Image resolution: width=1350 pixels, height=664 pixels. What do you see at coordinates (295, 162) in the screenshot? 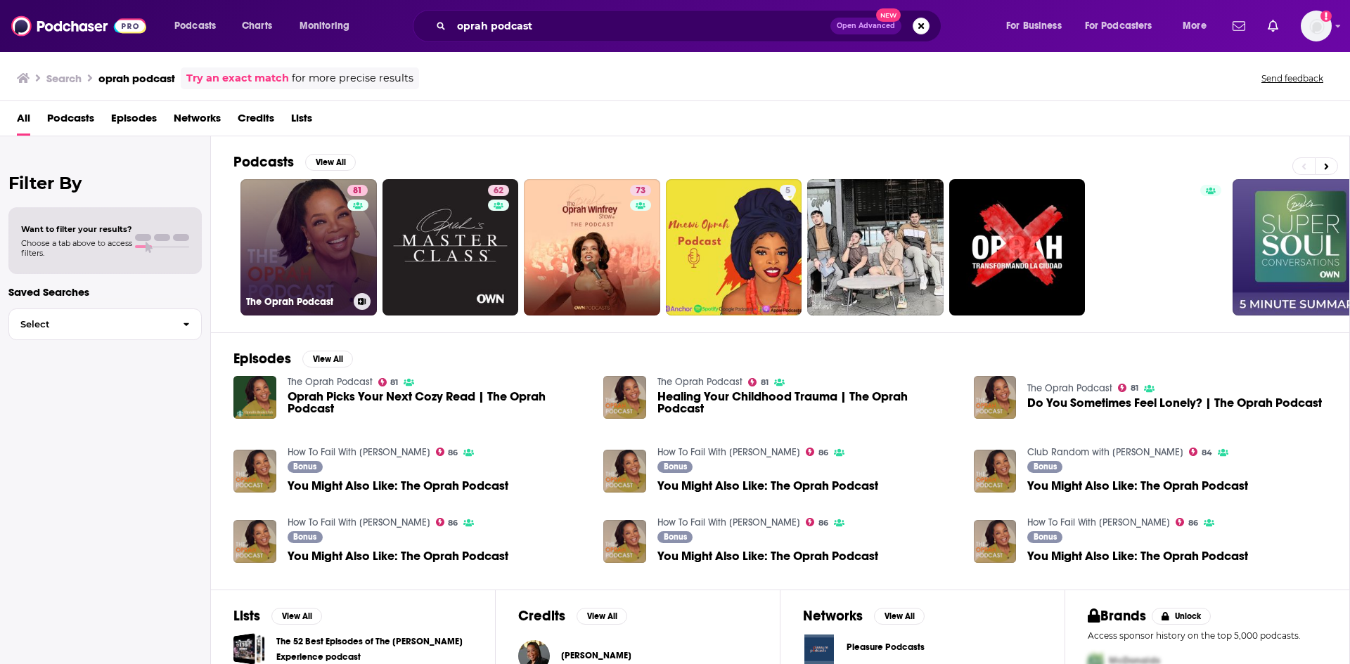
I see `a: PodcastsView All` at bounding box center [295, 162].